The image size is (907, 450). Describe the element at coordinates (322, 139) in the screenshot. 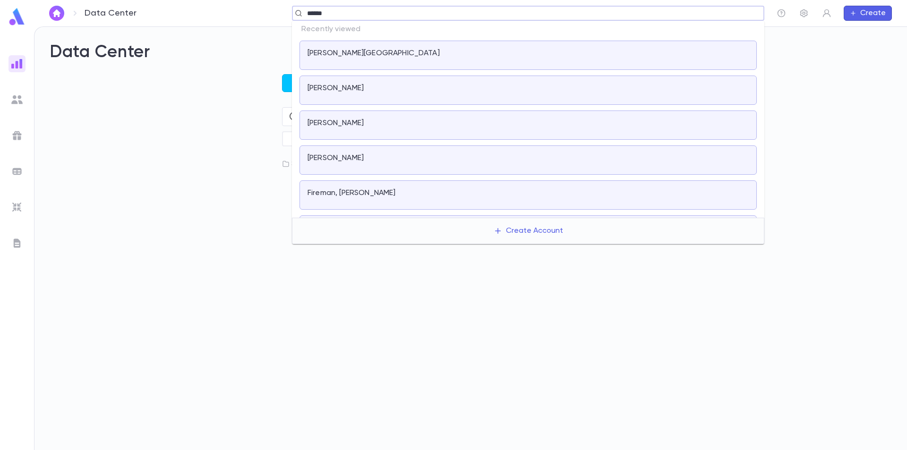

I see `div: Created by Me` at that location.